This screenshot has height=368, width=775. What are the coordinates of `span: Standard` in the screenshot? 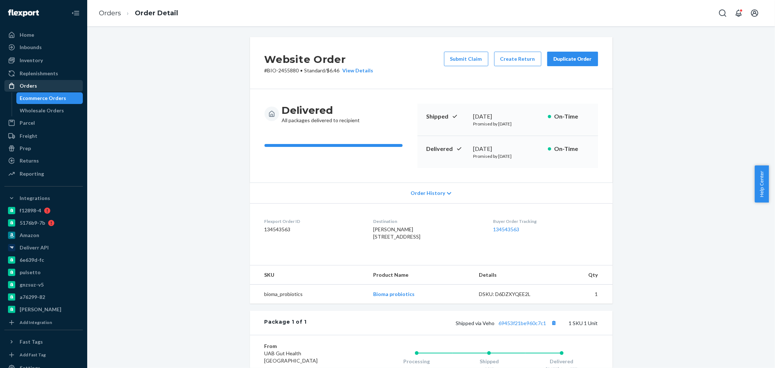 It's located at (315, 70).